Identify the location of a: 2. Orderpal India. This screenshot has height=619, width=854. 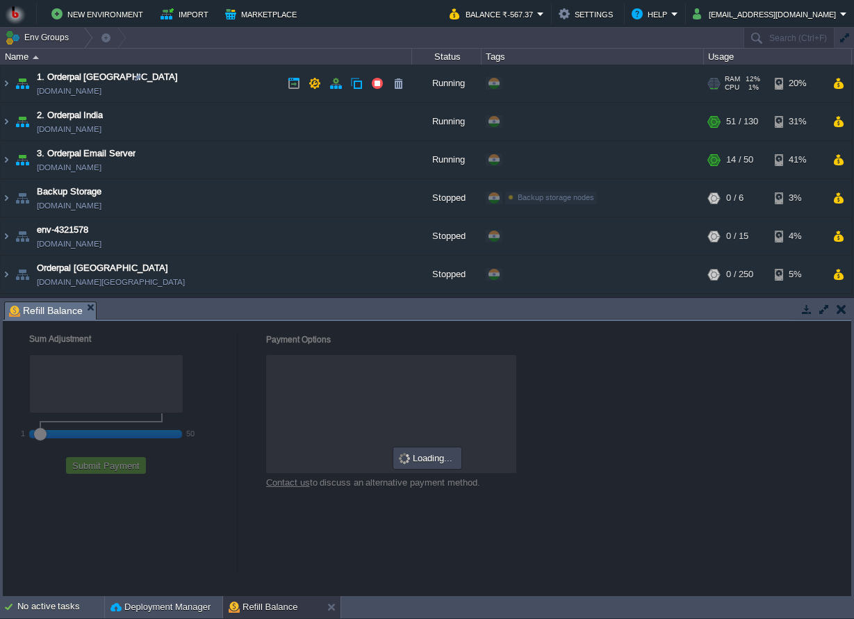
(69, 115).